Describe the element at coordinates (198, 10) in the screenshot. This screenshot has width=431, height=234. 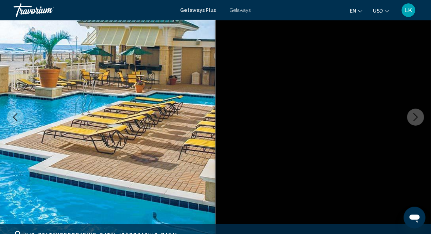
I see `span: Getaways Plus` at that location.